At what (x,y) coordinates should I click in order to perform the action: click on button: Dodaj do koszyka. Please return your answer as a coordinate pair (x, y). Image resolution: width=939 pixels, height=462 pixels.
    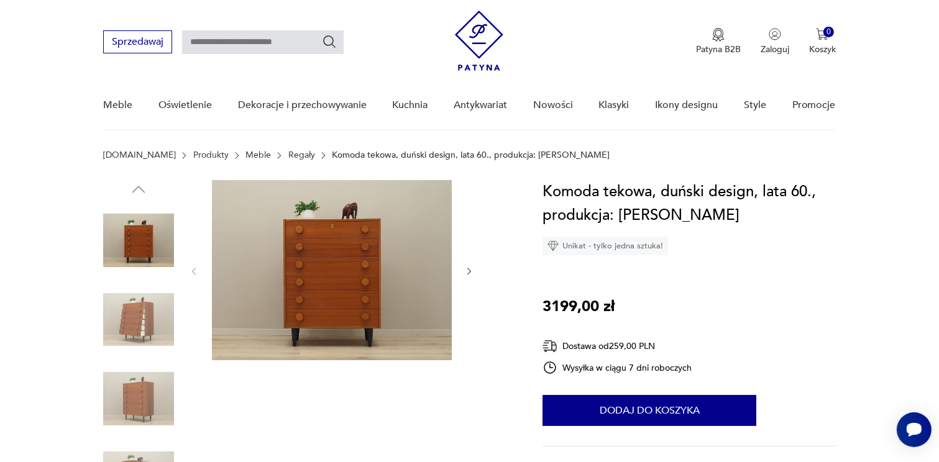
    Looking at the image, I should click on (650, 411).